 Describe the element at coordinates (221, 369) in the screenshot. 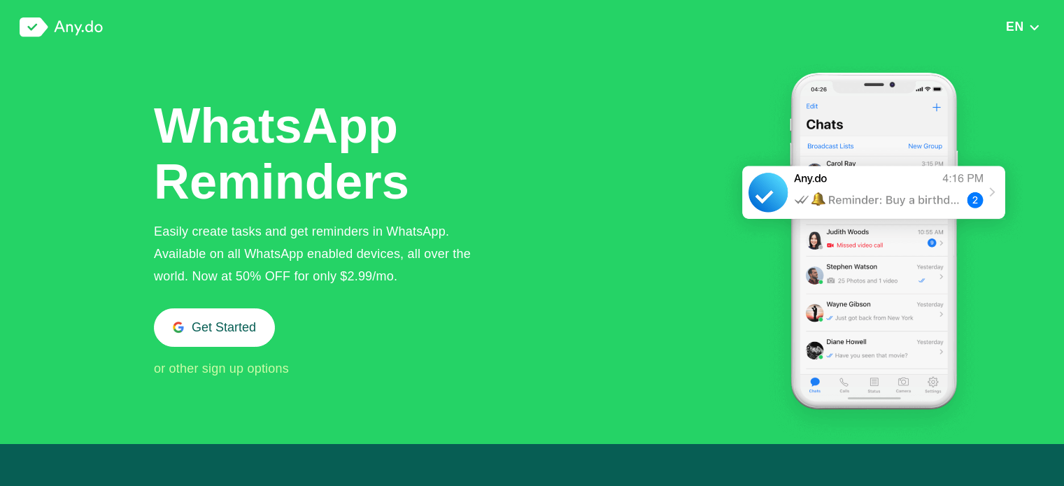

I see `span: or other sign up options` at that location.